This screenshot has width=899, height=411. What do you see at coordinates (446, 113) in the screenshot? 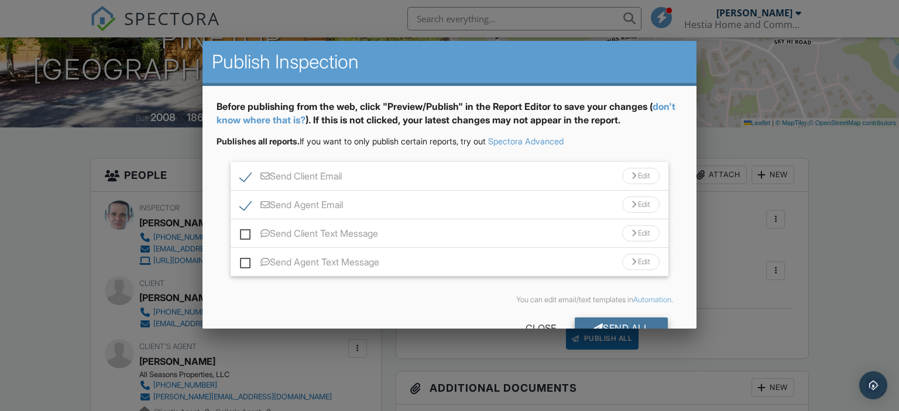
I see `a: don't know where that is?` at bounding box center [446, 113].